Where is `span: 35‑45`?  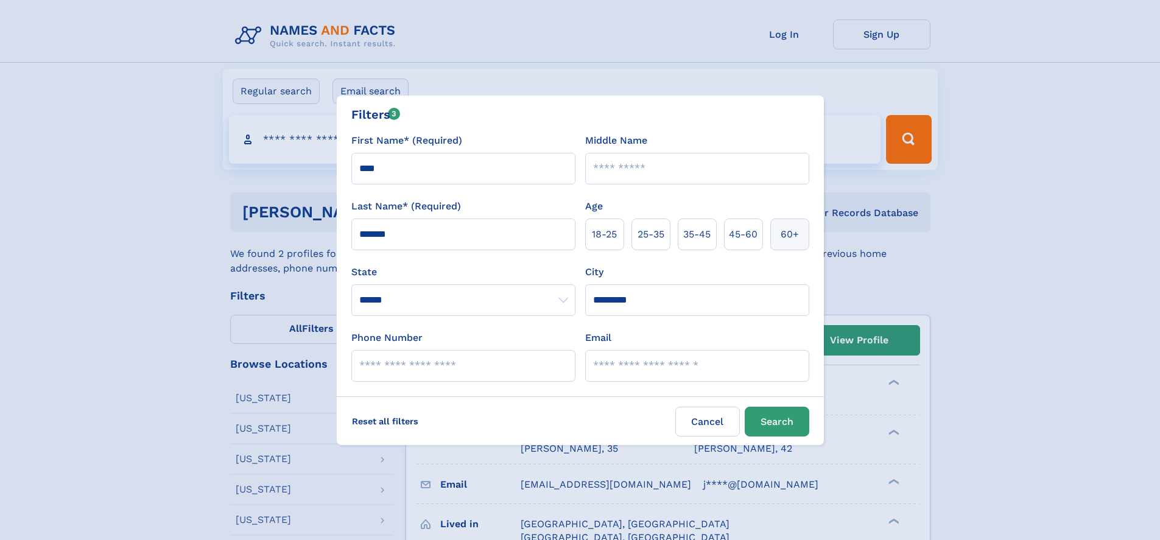
span: 35‑45 is located at coordinates (697, 235).